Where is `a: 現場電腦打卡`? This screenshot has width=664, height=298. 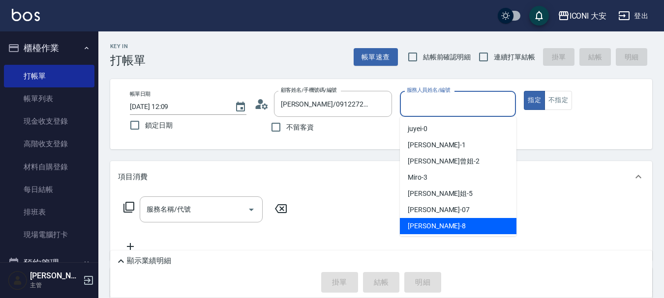
a: 現場電腦打卡 is located at coordinates (49, 235).